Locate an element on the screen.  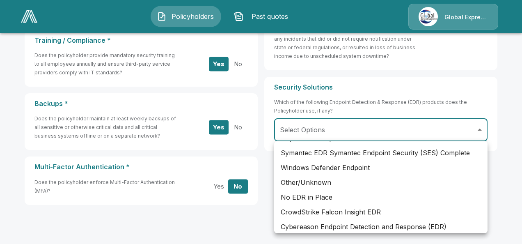
li: Cybereason Endpoint Detection and Response (EDR) is located at coordinates (381, 227).